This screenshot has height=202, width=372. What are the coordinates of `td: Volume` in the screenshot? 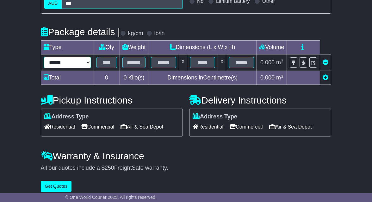 It's located at (272, 47).